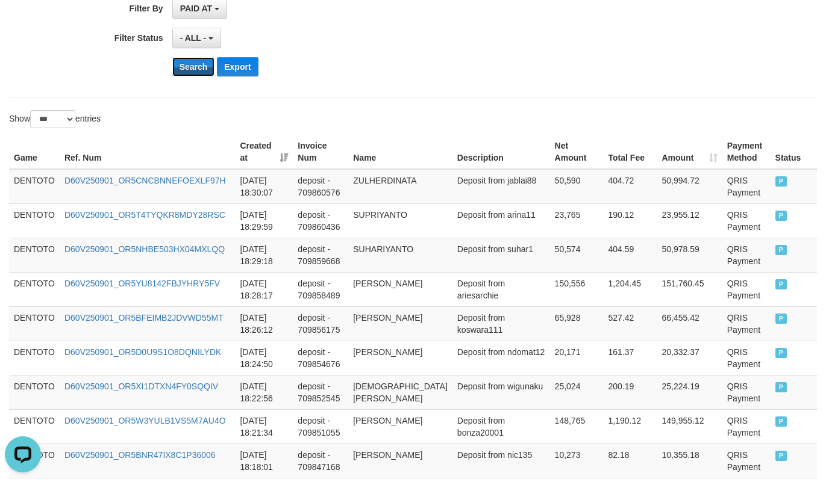  What do you see at coordinates (576, 187) in the screenshot?
I see `td: 50,590` at bounding box center [576, 187].